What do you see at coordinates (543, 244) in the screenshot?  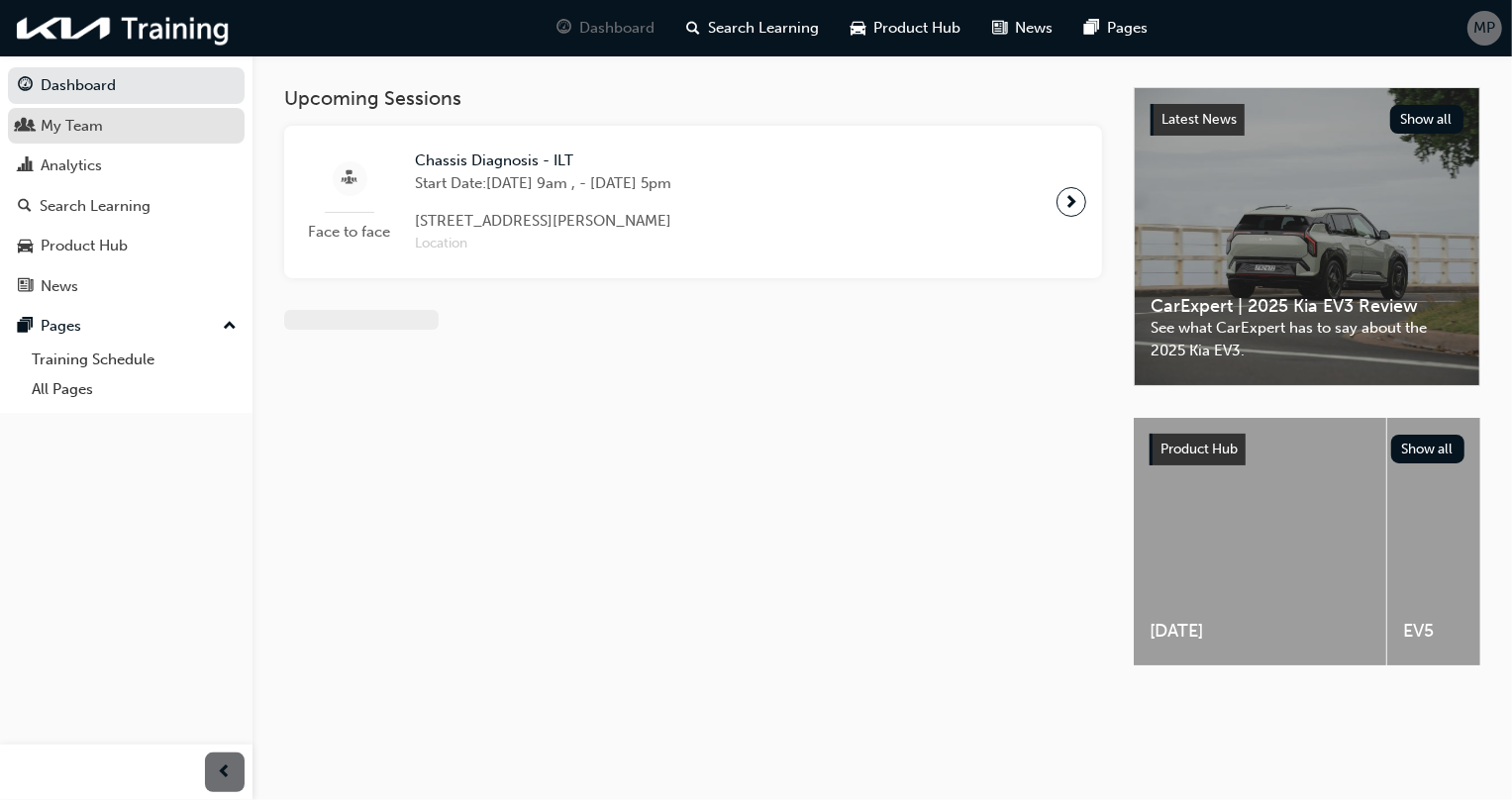 I see `span: Location` at bounding box center [543, 244].